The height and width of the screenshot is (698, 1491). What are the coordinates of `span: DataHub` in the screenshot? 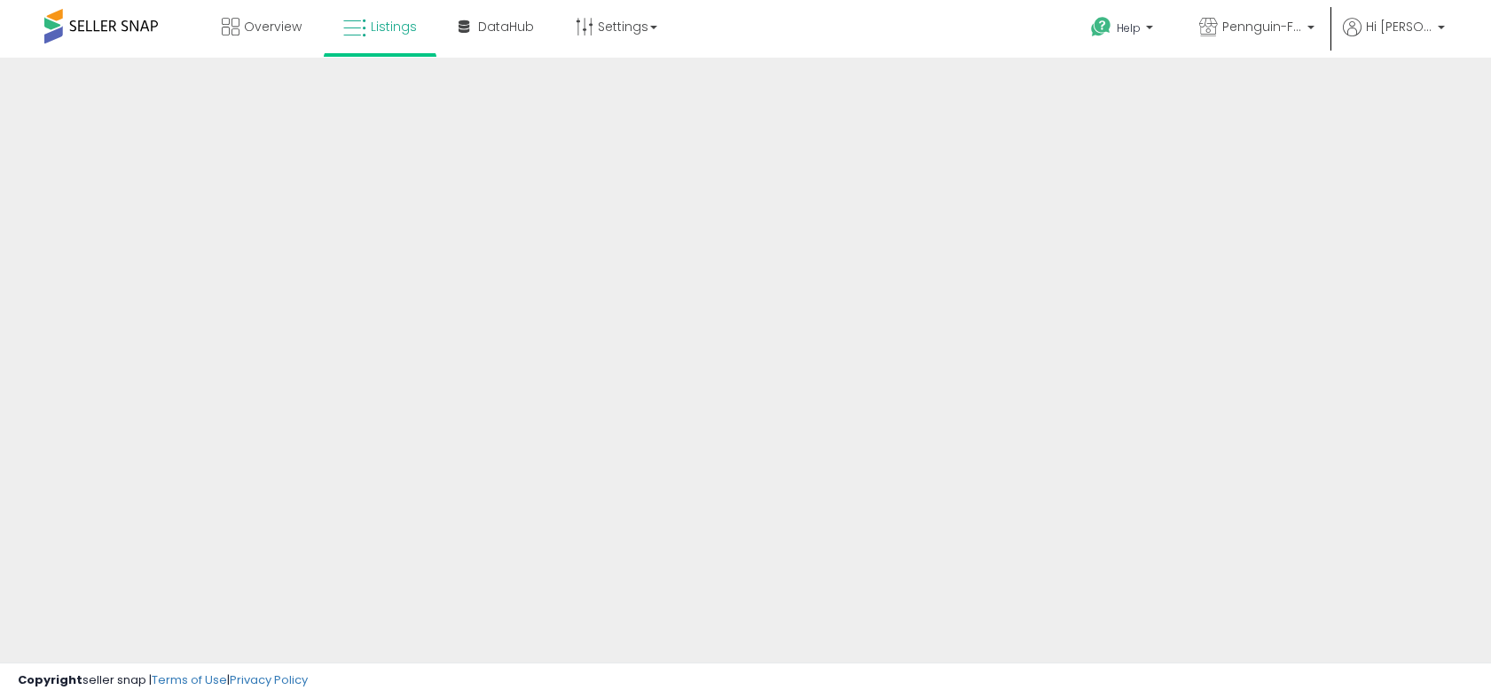 It's located at (505, 27).